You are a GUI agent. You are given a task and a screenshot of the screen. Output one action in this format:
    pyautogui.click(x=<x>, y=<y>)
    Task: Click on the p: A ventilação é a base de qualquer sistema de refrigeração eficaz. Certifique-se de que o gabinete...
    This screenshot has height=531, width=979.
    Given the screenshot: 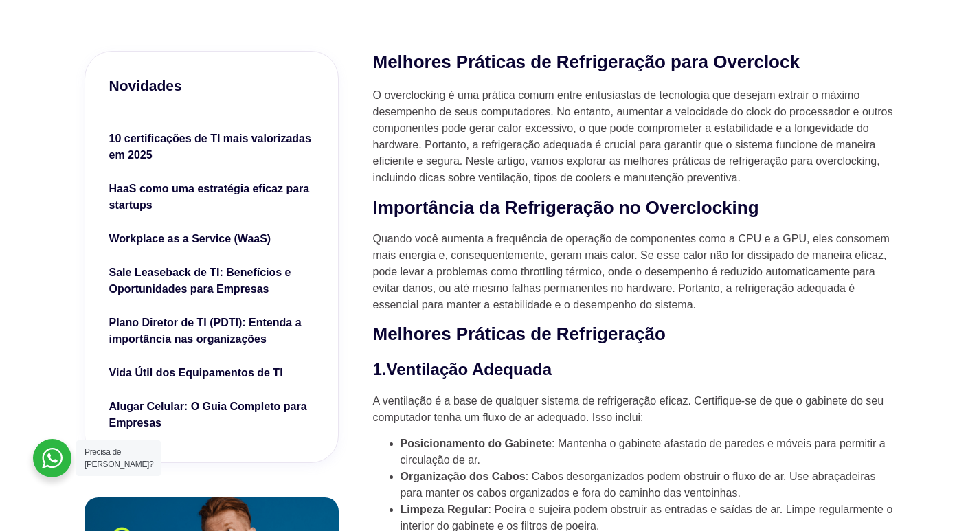 What is the action you would take?
    pyautogui.click(x=634, y=409)
    